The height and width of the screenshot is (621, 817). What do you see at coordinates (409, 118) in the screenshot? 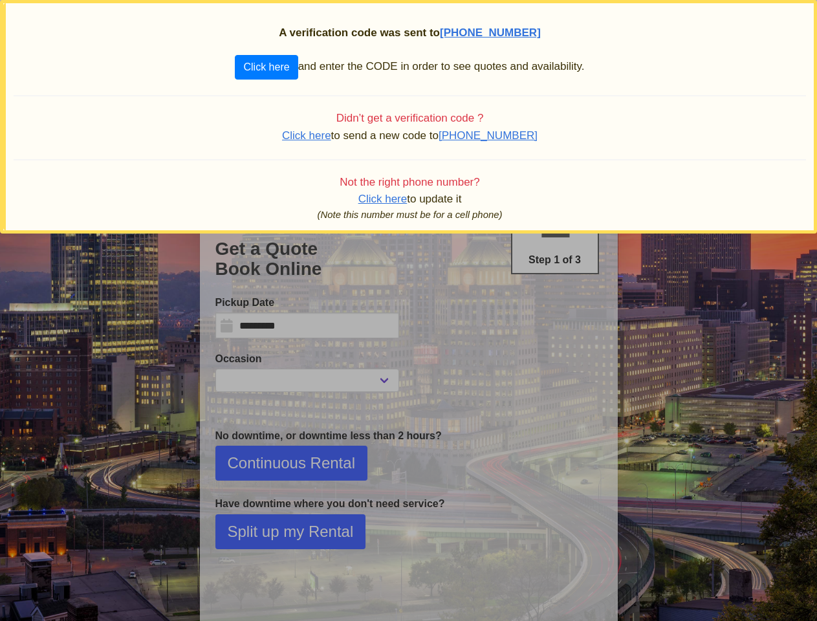
I see `h4: Didn’t get a verification code ?` at bounding box center [409, 118].